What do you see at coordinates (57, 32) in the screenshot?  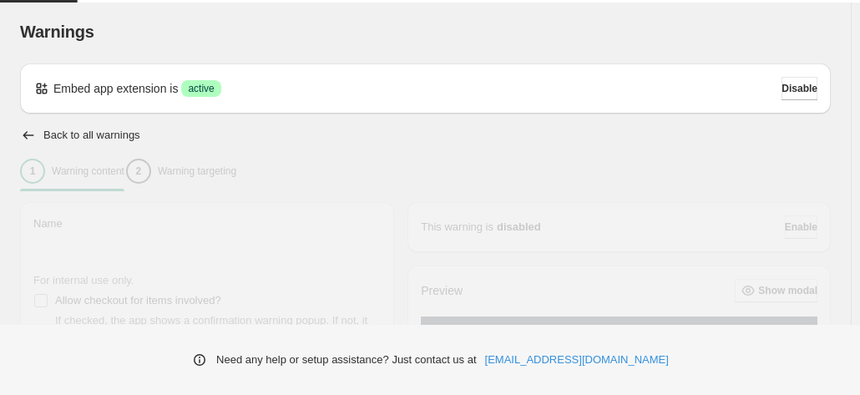 I see `span: Warnings` at bounding box center [57, 32].